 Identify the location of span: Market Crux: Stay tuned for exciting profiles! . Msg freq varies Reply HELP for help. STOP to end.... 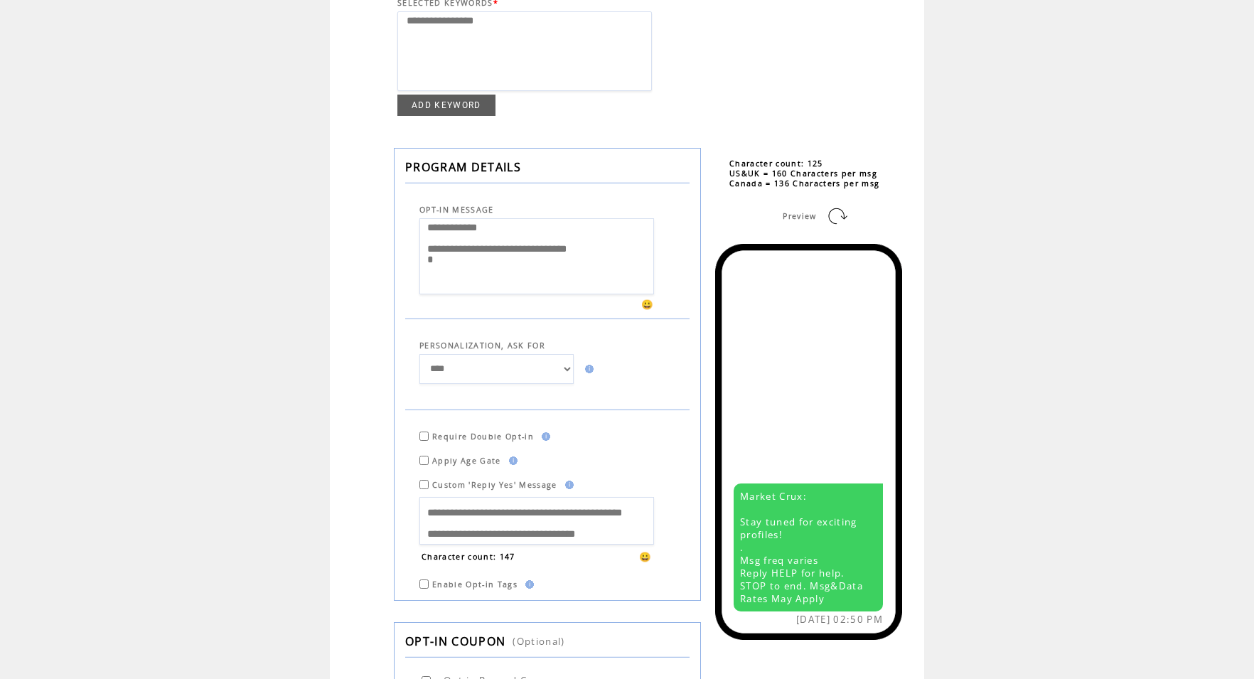
(801, 548).